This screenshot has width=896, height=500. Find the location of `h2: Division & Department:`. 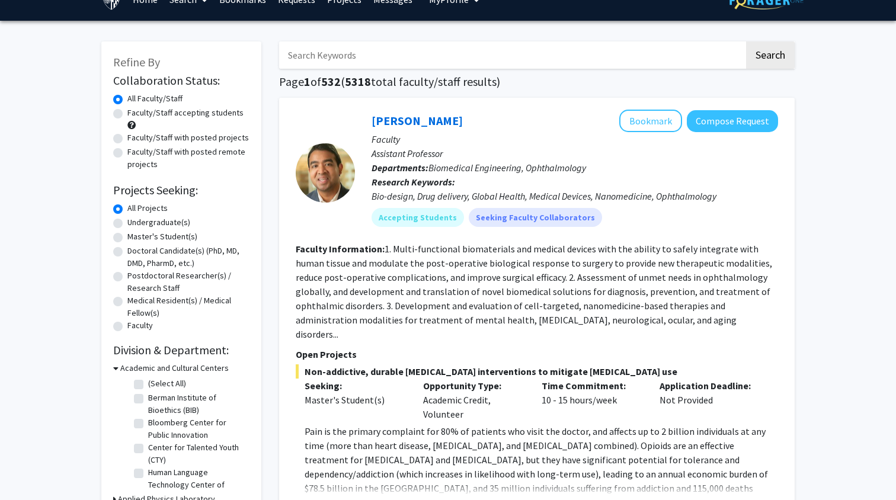

h2: Division & Department: is located at coordinates (181, 350).